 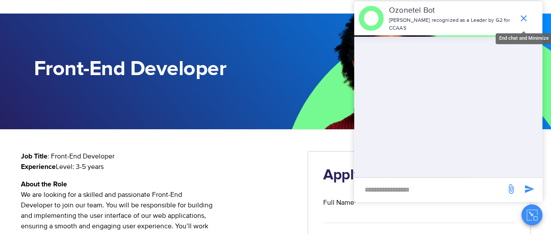 I want to click on h2: Apply for this position, so click(x=419, y=175).